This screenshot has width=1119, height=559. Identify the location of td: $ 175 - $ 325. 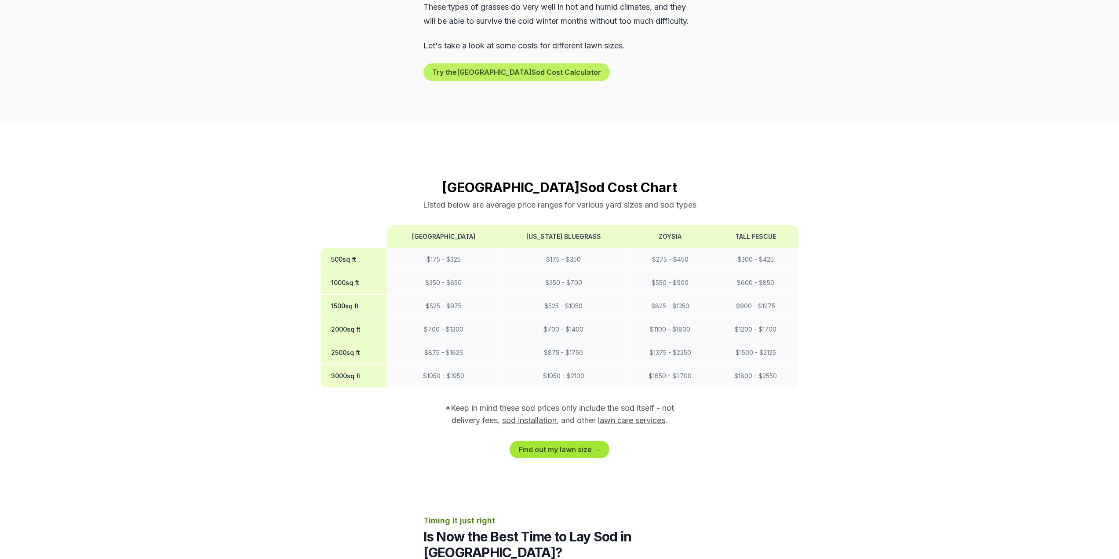
(443, 259).